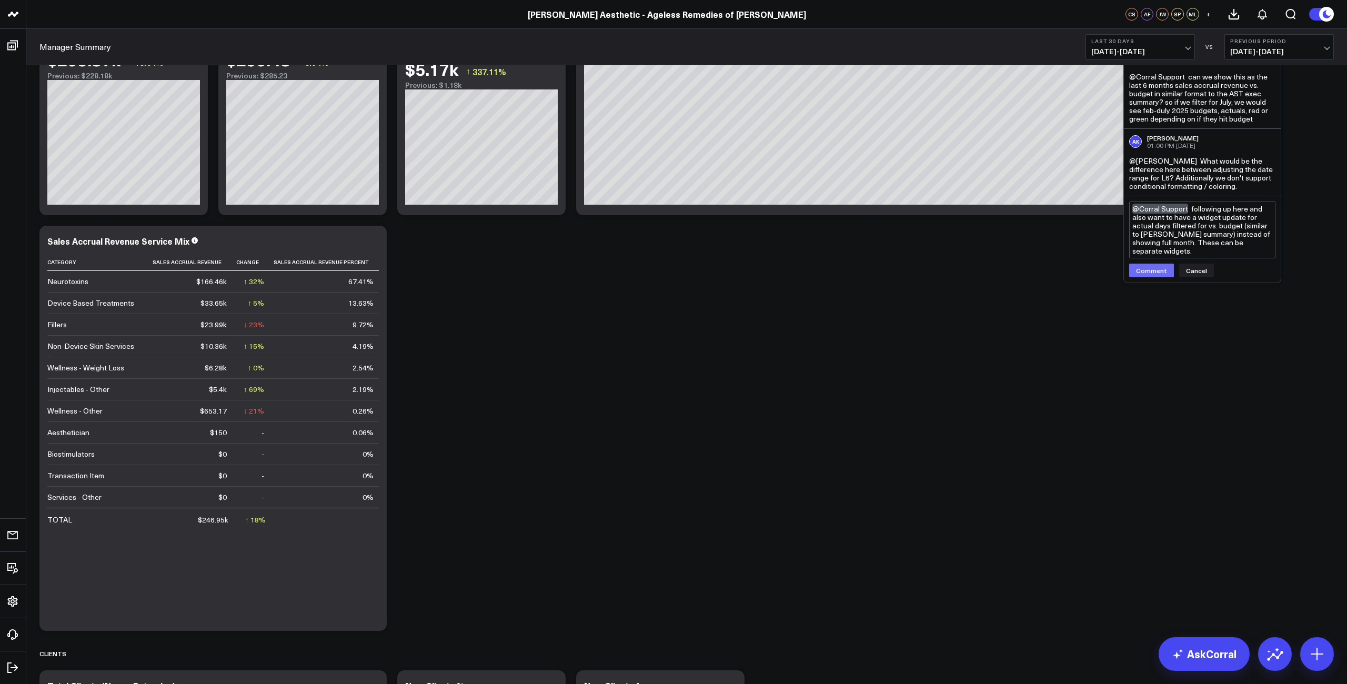 The image size is (1347, 684). I want to click on div: 67.41%, so click(361, 282).